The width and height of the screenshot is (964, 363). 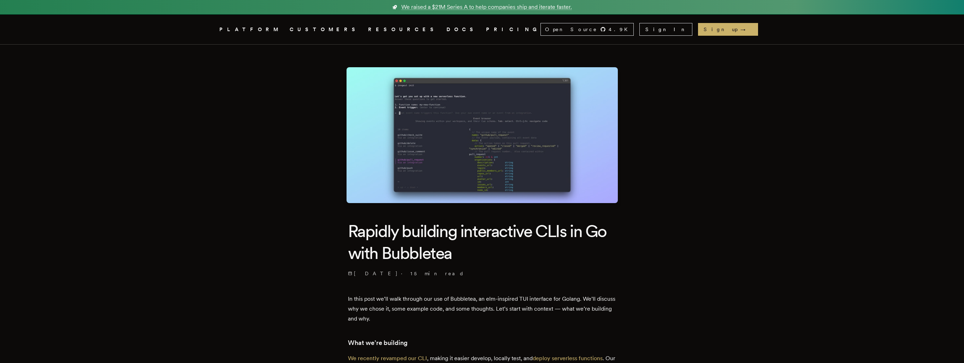 I want to click on a: deploy serverless functions, so click(x=568, y=358).